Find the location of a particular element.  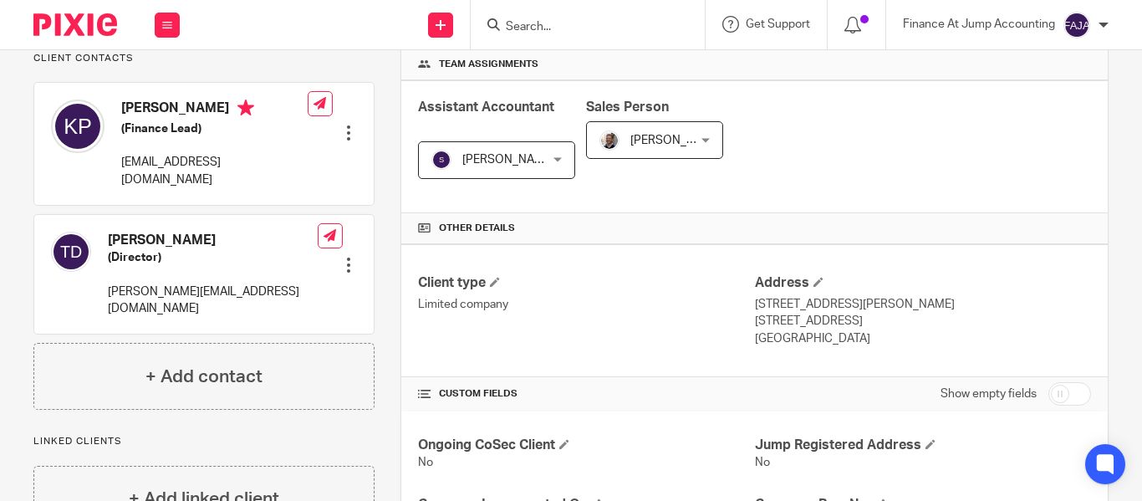

p: Limited company is located at coordinates (586, 304).